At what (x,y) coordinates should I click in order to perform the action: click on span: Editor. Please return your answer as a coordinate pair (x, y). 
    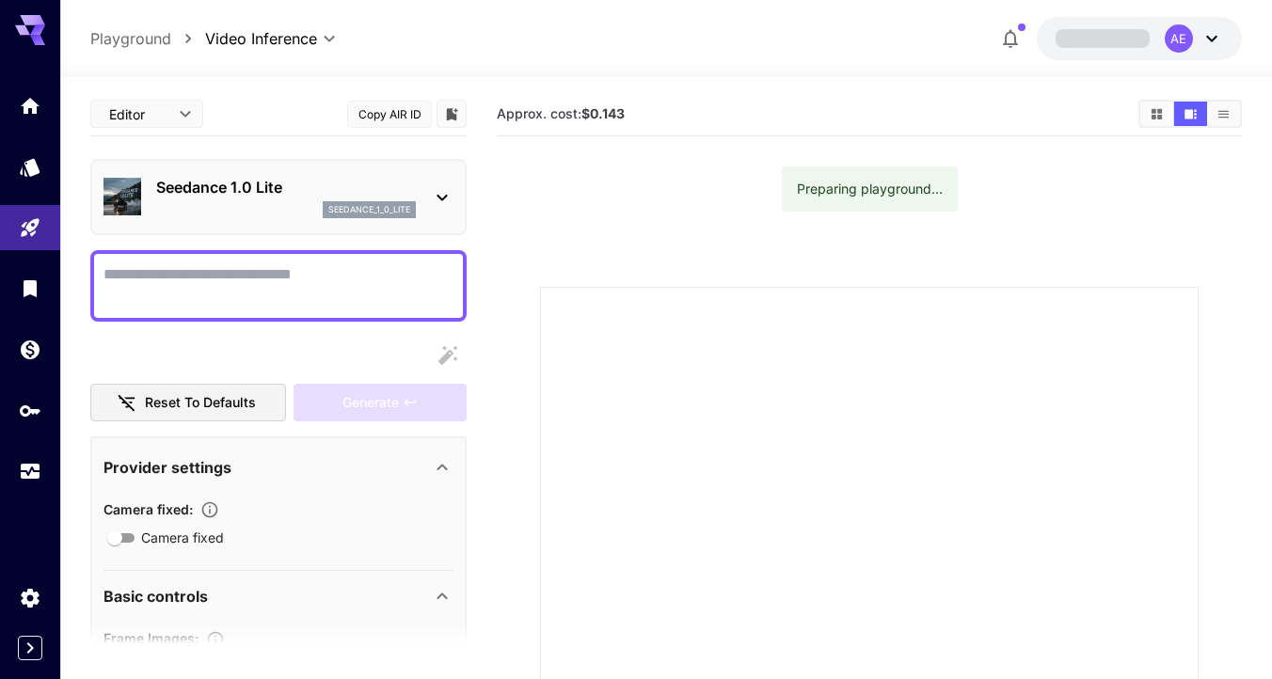
    Looking at the image, I should click on (138, 114).